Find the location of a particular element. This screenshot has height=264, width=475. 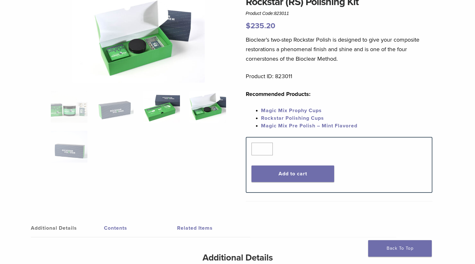

img: Rockstar (RS) Polishing Kit - Image 3 is located at coordinates (161, 107).